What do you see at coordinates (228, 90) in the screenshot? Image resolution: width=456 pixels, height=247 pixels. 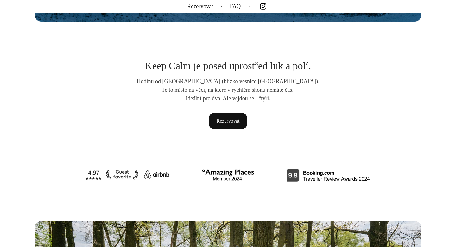 I see `p: Je to místo na věci, na které v rychlém shonu nemáte čas.` at bounding box center [228, 90].